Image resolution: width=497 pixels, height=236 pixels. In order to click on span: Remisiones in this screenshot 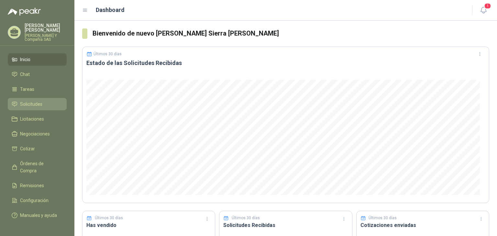, I will do `click(32, 186)`.